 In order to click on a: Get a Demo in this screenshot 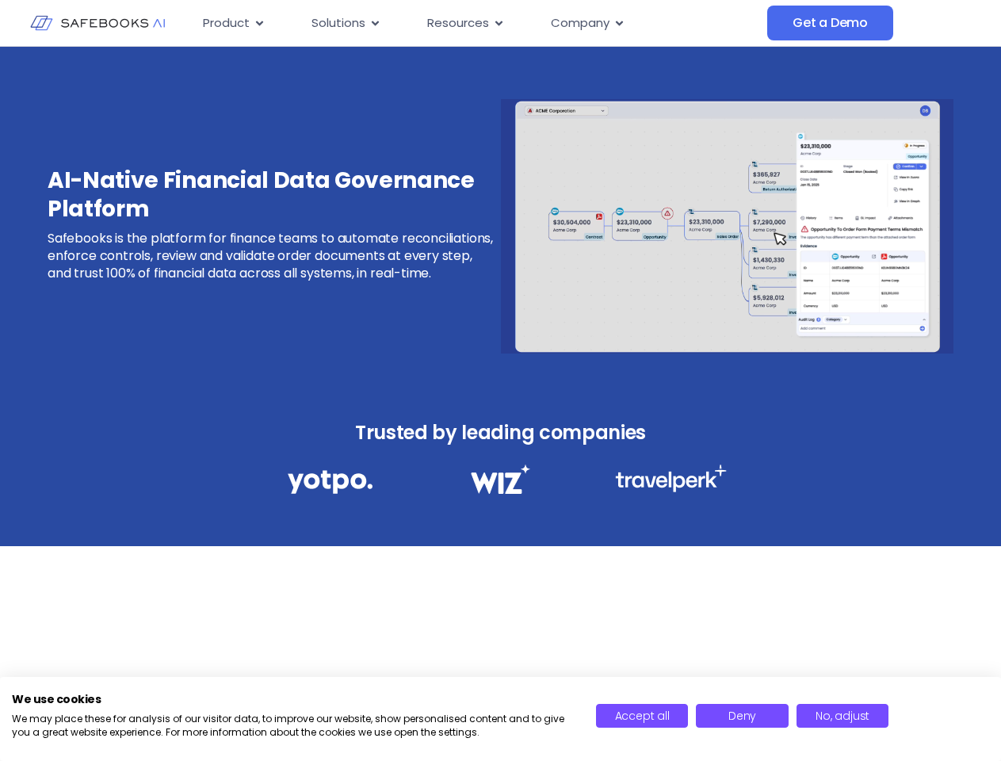, I will do `click(830, 23)`.